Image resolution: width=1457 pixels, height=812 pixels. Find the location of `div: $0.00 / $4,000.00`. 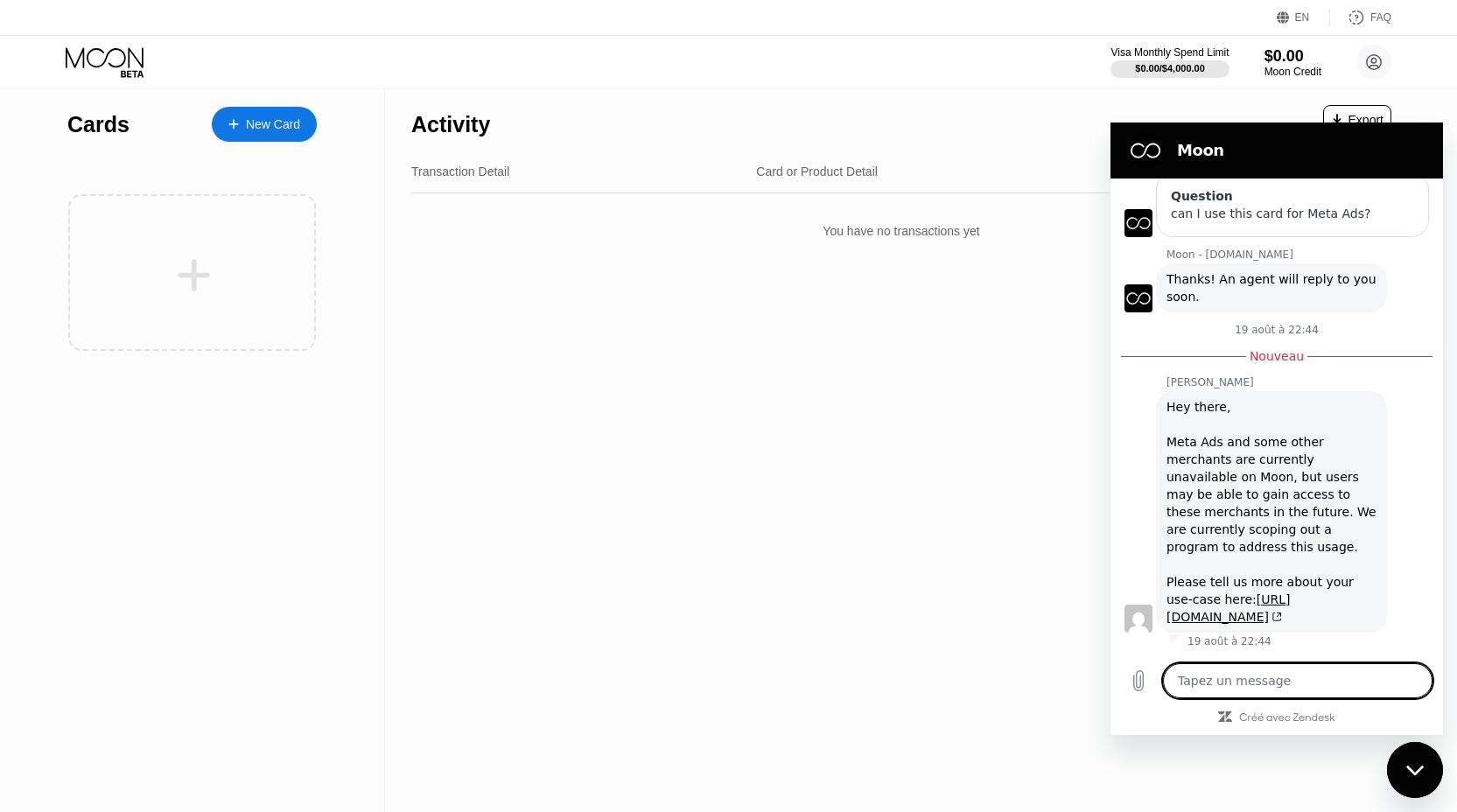

div: $0.00 / $4,000.00 is located at coordinates (1170, 68).